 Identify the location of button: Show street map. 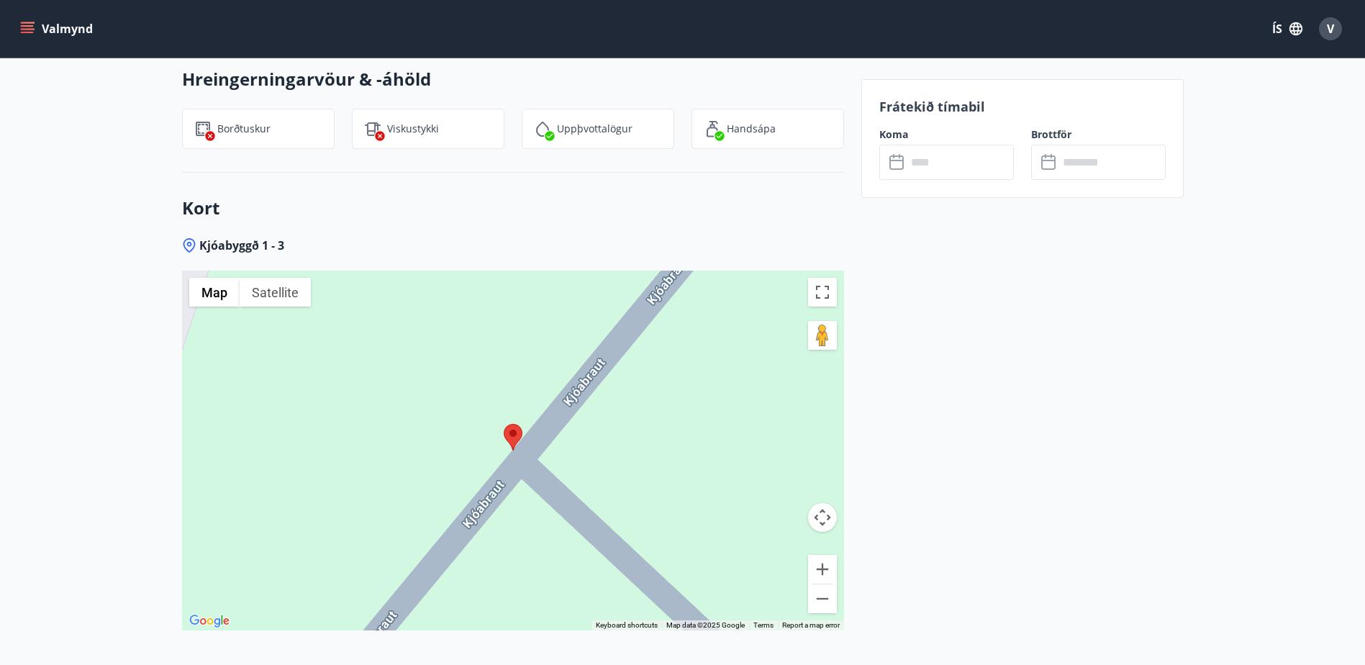
(214, 292).